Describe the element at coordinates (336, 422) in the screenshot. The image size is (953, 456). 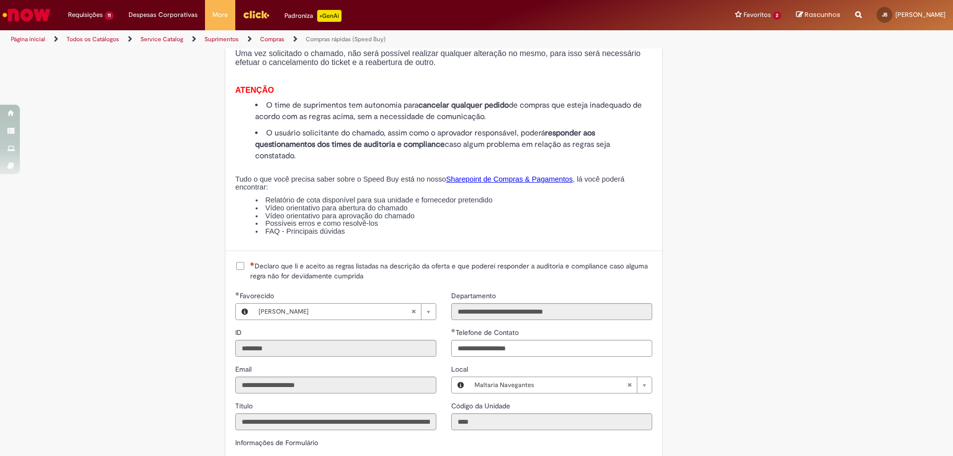
I see `input: Título` at that location.